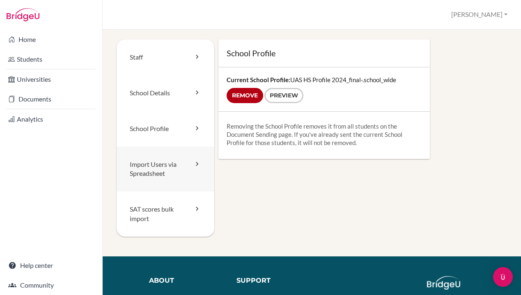  I want to click on img: Bridge-U, so click(23, 15).